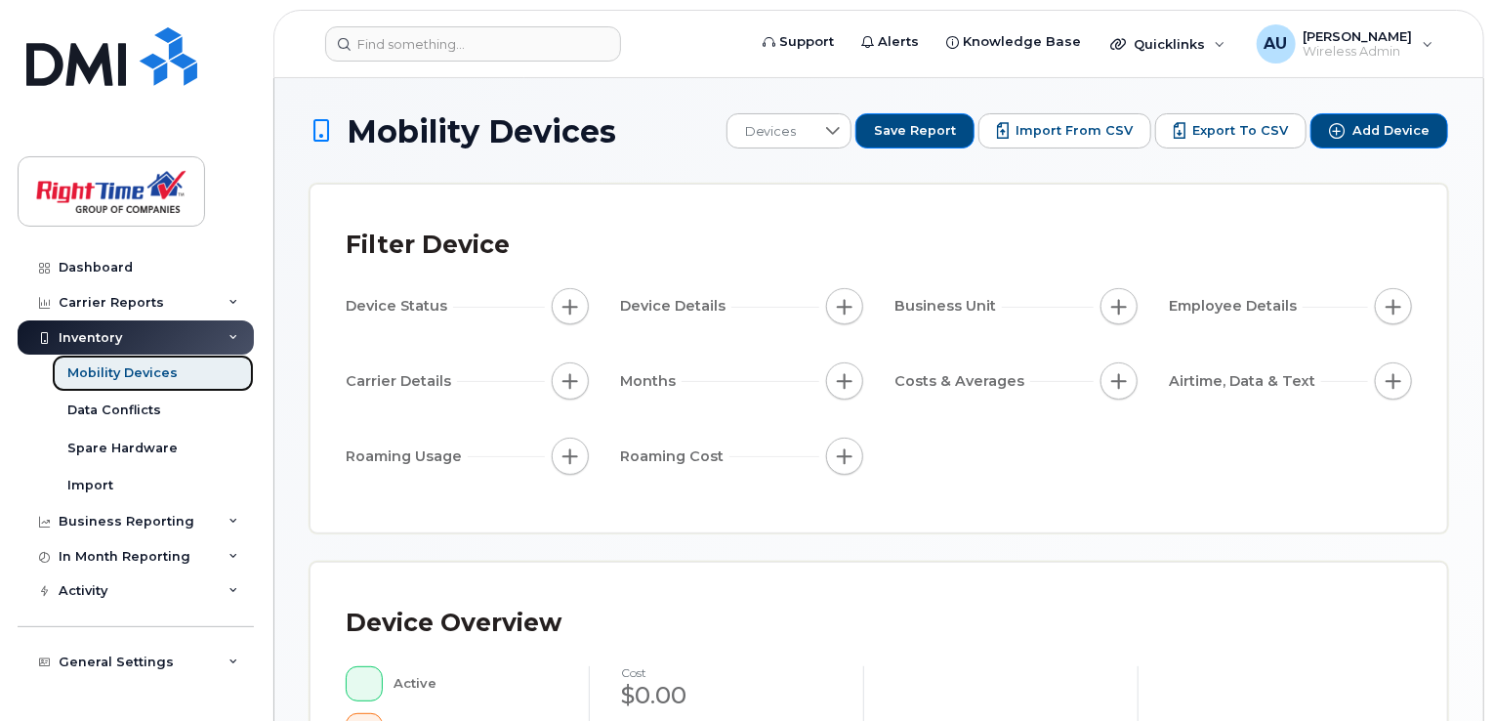  Describe the element at coordinates (453, 623) in the screenshot. I see `div: Device Overview` at that location.